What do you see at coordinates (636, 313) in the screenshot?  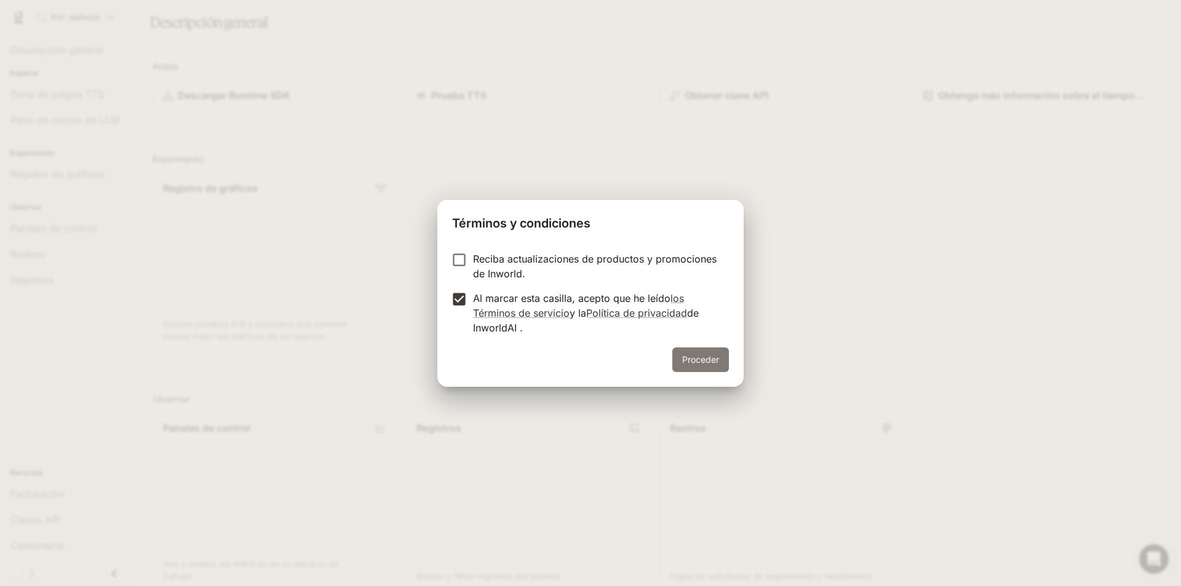 I see `font: Política de privacidad` at bounding box center [636, 313].